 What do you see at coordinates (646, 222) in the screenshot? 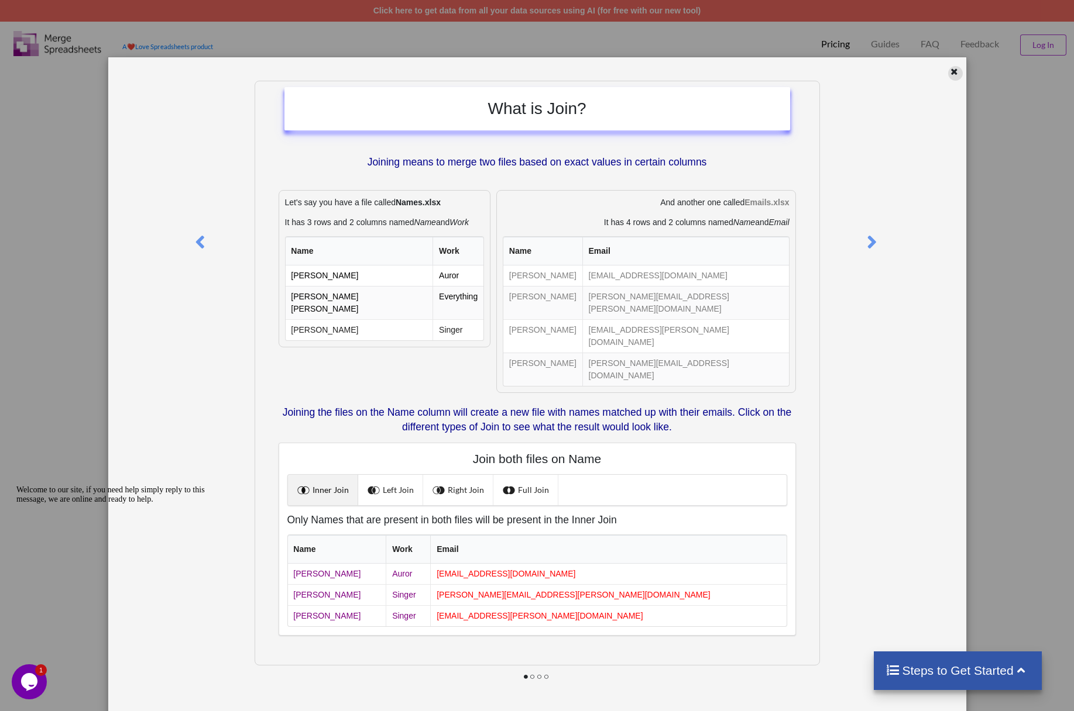
I see `p: It has 4 rows and 2 columns named and` at bounding box center [646, 222].